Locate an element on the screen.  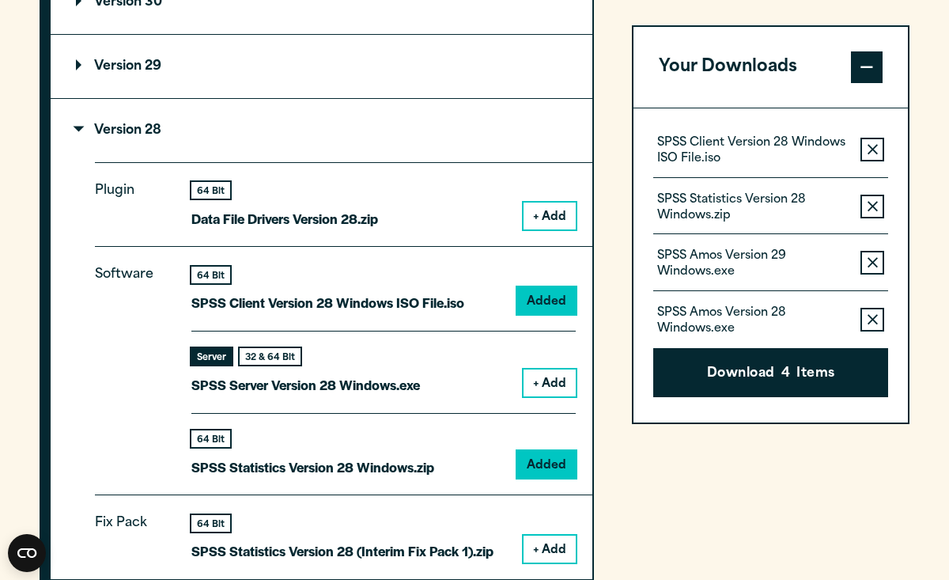
button: Your Downloads is located at coordinates (770, 67).